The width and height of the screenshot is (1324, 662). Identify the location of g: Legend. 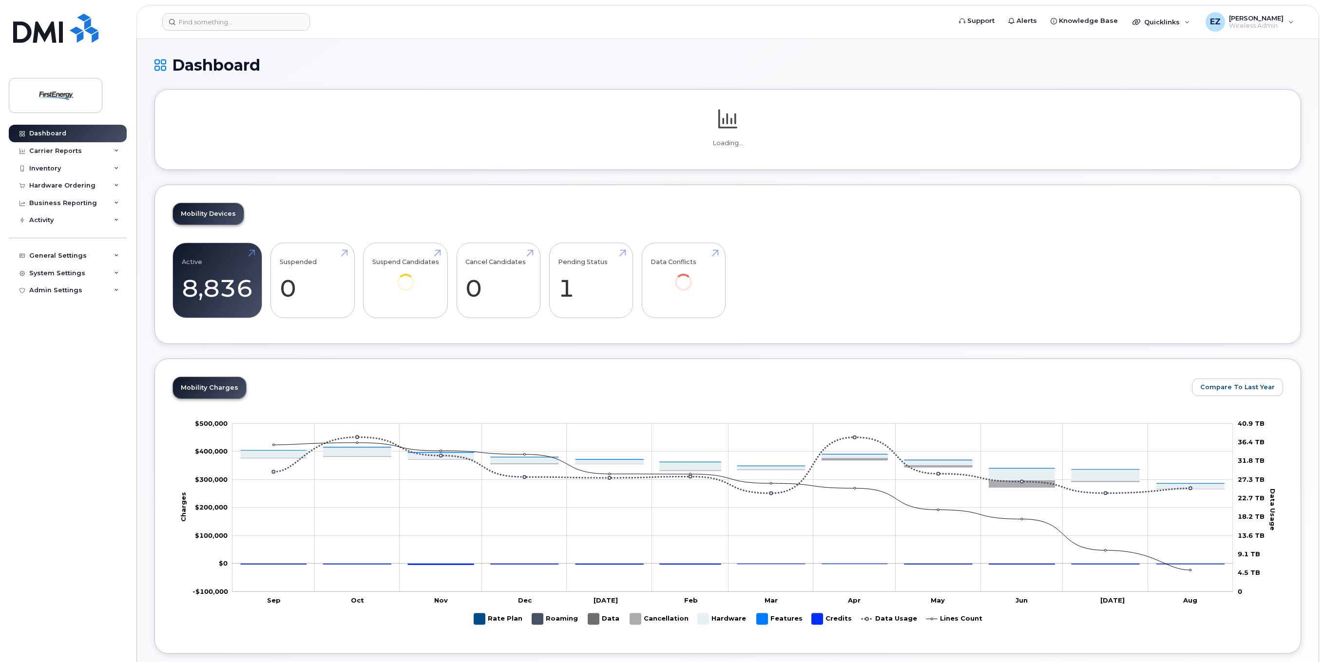
(728, 619).